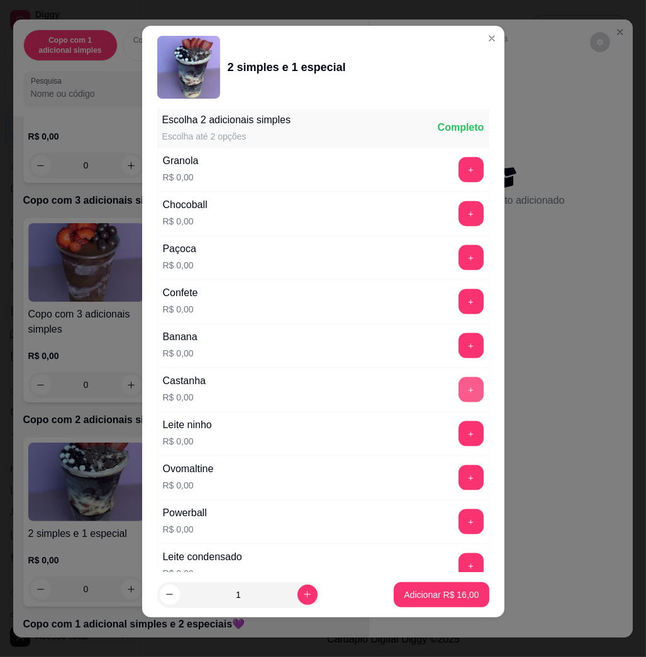 The image size is (646, 657). I want to click on div: 2 simples e 1 especial, so click(287, 67).